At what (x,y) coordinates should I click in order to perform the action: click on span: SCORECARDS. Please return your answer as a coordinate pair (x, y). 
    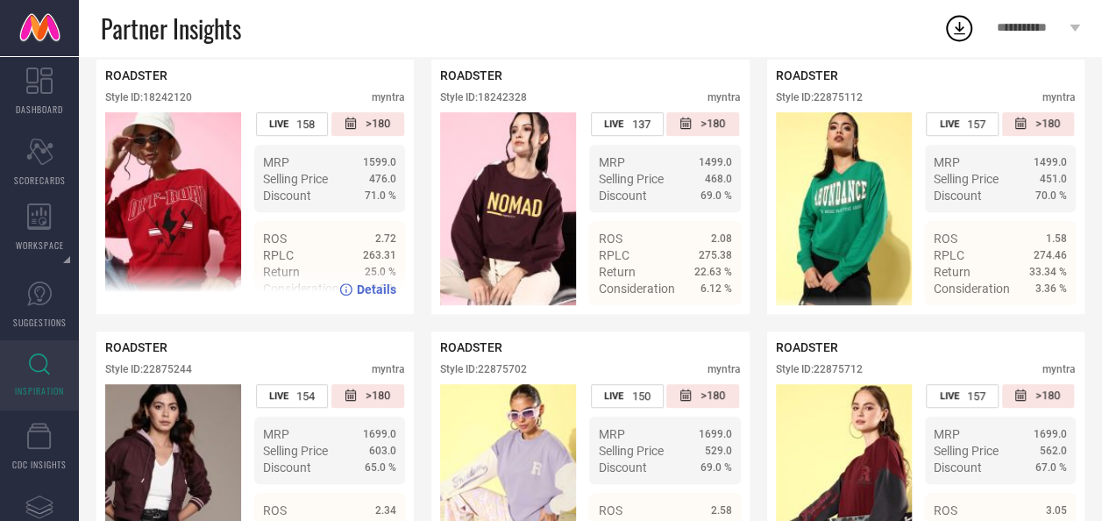
    Looking at the image, I should click on (39, 180).